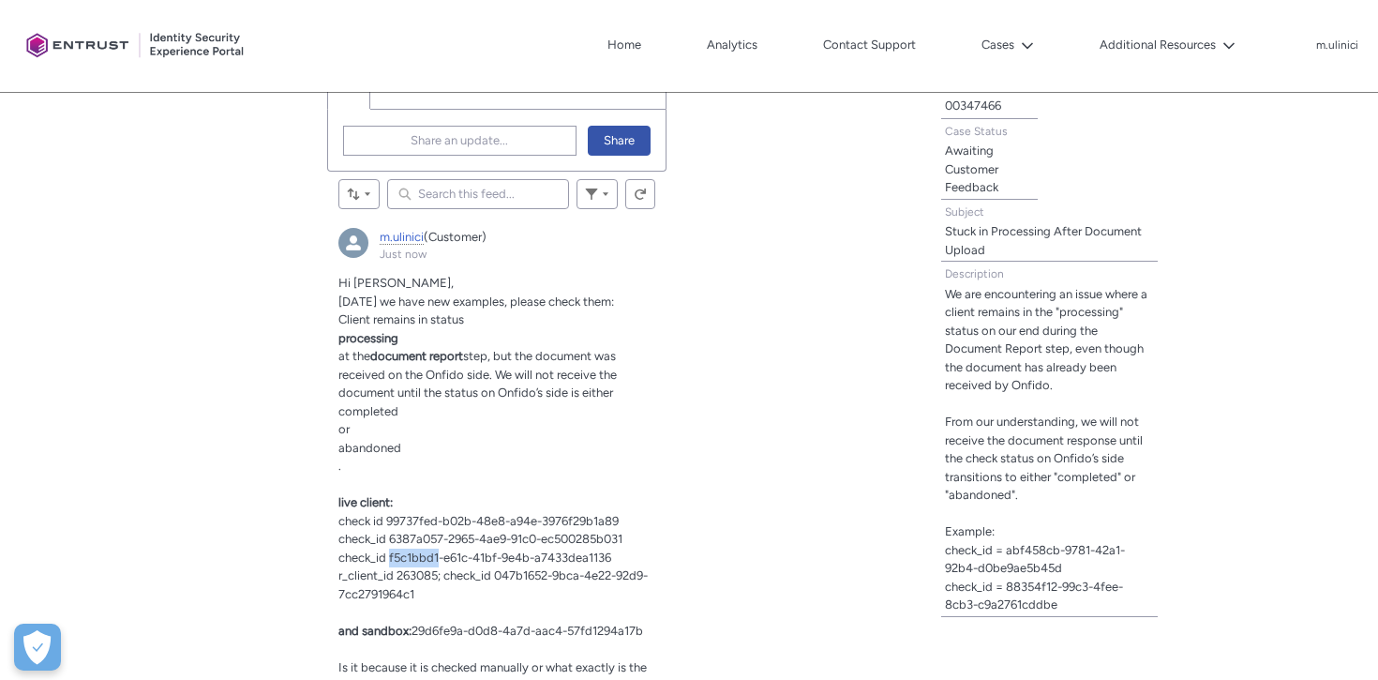 The image size is (1378, 680). I want to click on span: Share, so click(619, 141).